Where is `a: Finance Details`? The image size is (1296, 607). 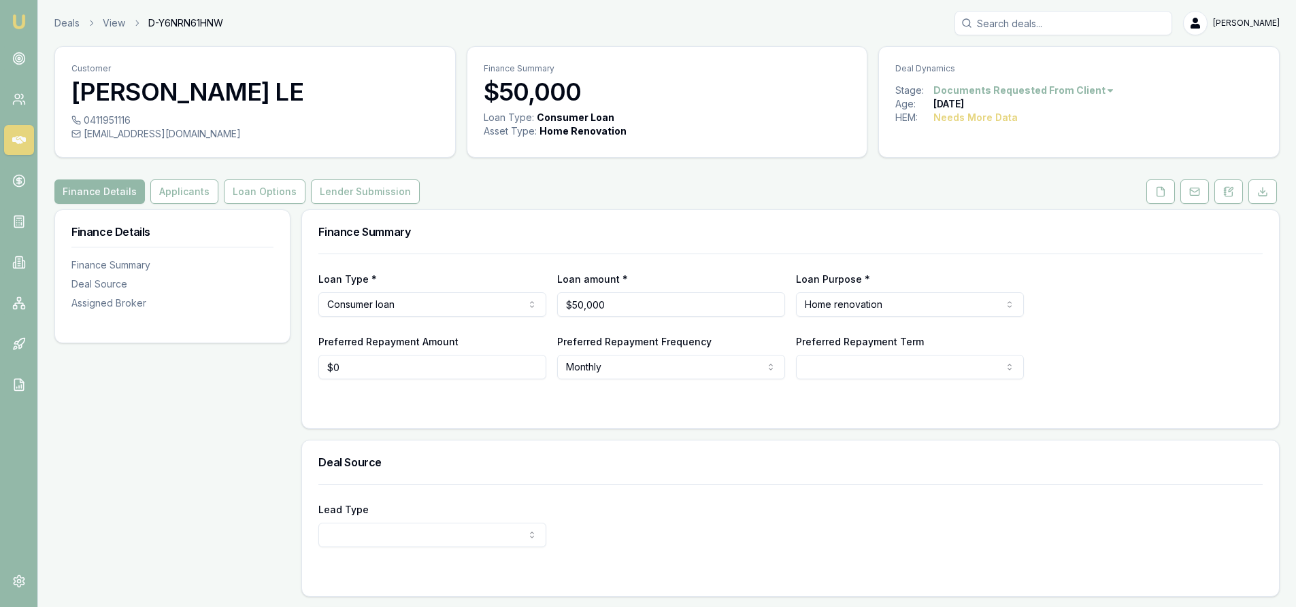 a: Finance Details is located at coordinates (101, 192).